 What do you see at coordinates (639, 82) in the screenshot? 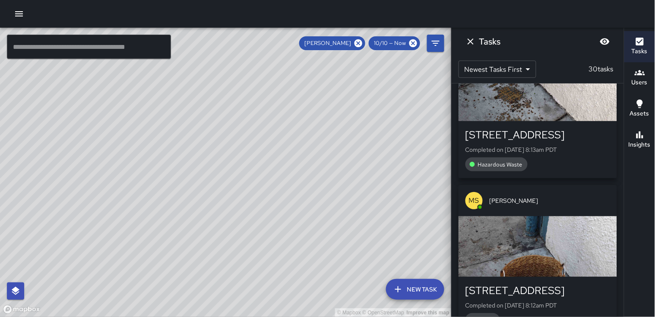
I see `h6: Users` at bounding box center [639, 82].